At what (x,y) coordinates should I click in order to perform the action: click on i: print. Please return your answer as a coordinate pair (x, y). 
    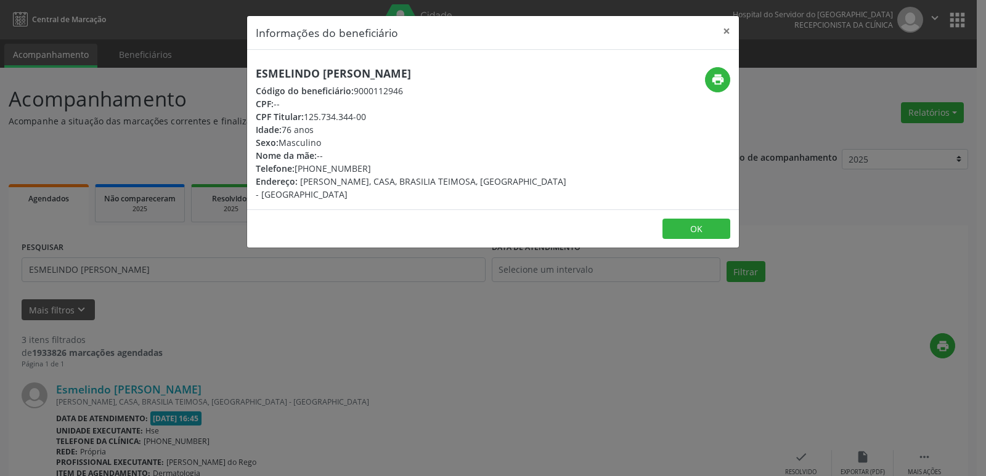
    Looking at the image, I should click on (718, 79).